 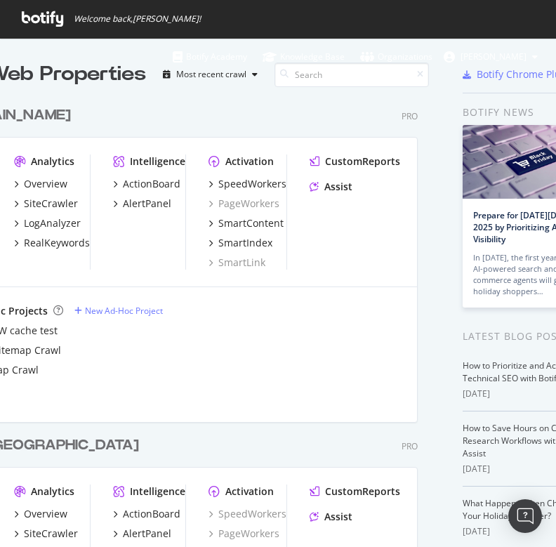 What do you see at coordinates (396, 57) in the screenshot?
I see `a: Organizations` at bounding box center [396, 57].